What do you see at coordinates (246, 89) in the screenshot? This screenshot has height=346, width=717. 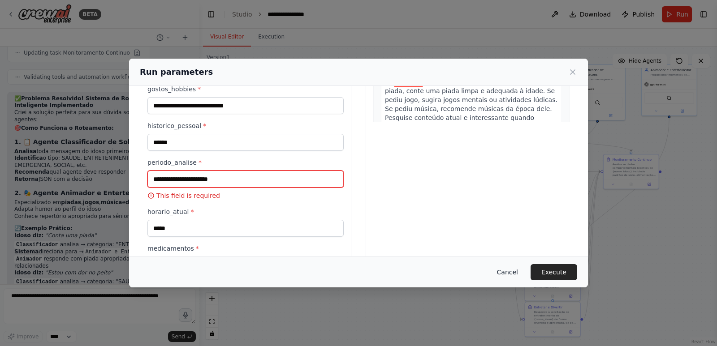 I see `label: gostos_hobbies` at bounding box center [246, 89].